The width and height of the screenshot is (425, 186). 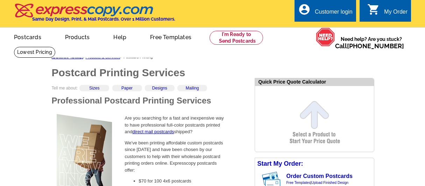 I want to click on div: Customer login, so click(x=334, y=14).